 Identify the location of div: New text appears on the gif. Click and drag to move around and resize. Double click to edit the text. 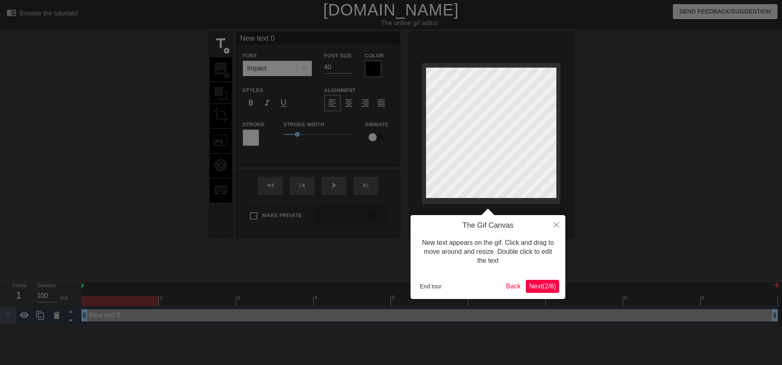
(488, 252).